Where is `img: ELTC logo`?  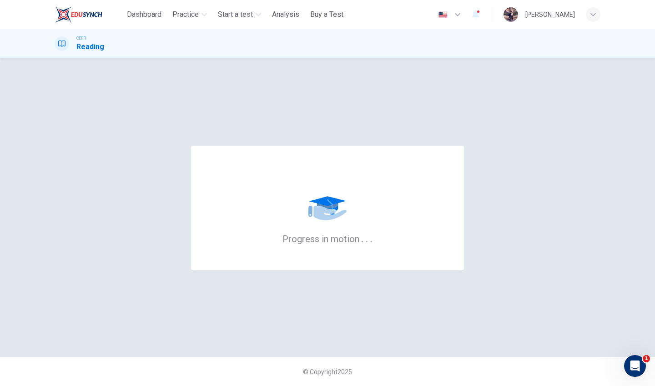 img: ELTC logo is located at coordinates (78, 15).